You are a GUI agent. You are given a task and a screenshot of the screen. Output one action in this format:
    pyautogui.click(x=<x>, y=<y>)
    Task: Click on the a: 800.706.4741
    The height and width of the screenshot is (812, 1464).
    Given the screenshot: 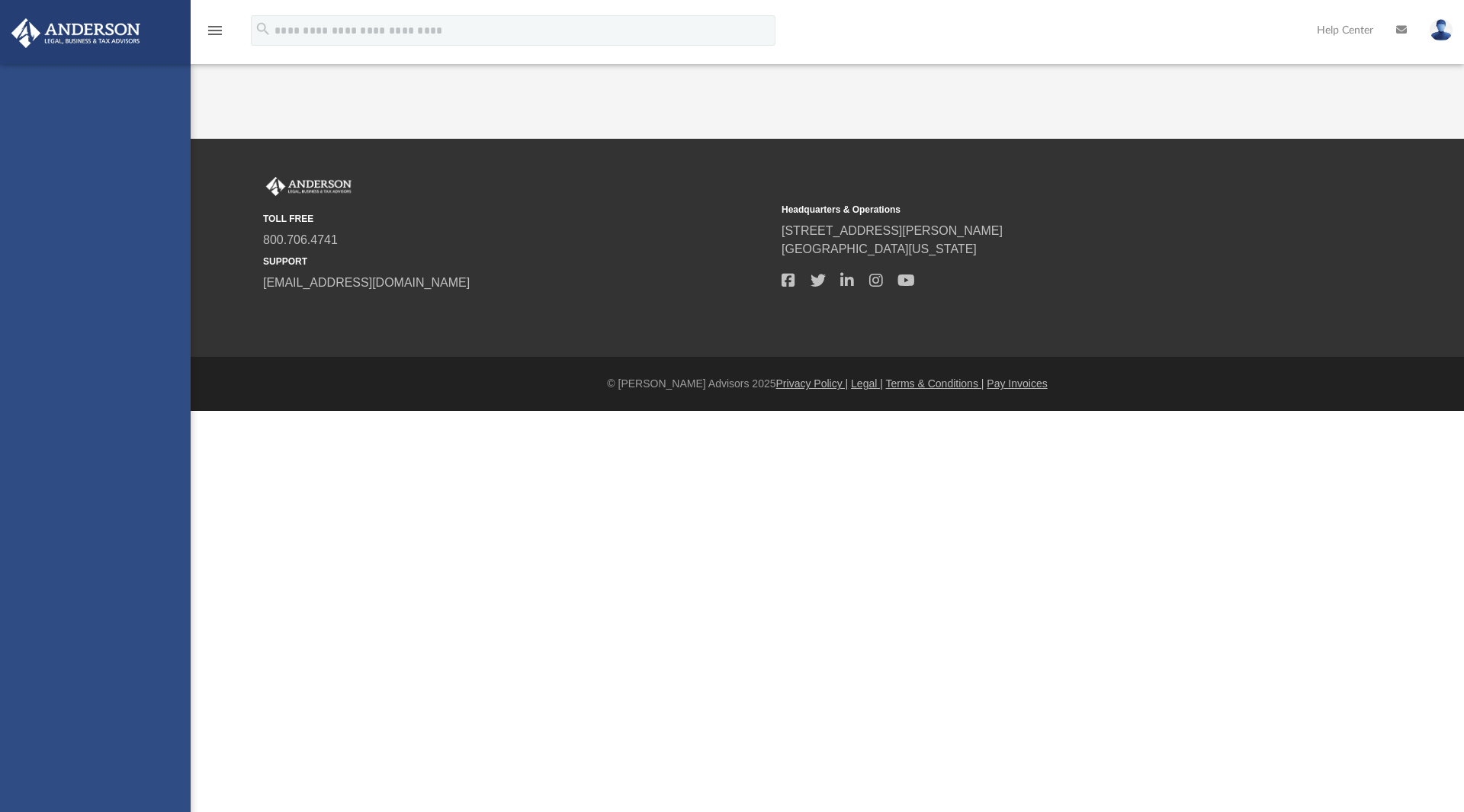 What is the action you would take?
    pyautogui.click(x=300, y=239)
    